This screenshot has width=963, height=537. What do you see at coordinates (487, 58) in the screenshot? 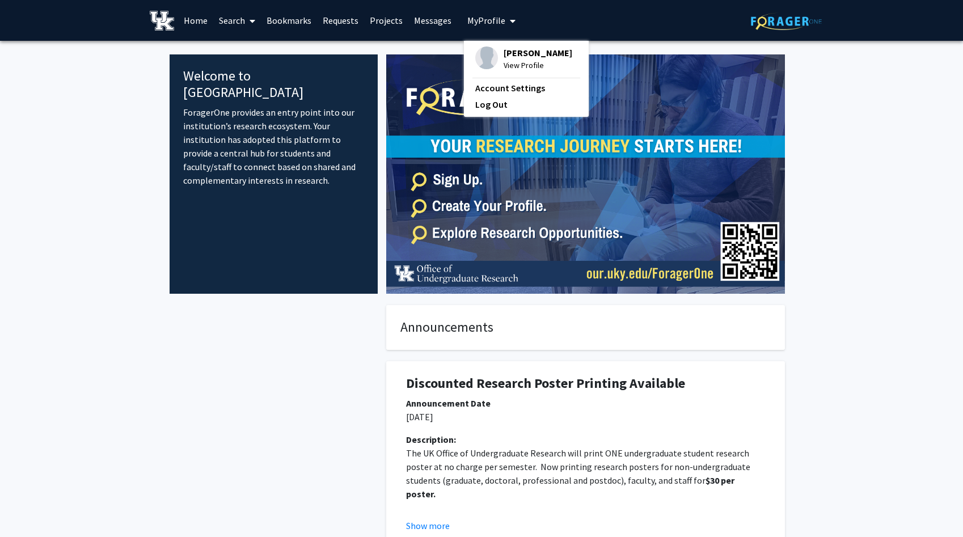
I see `img: Profile Picture` at bounding box center [487, 58].